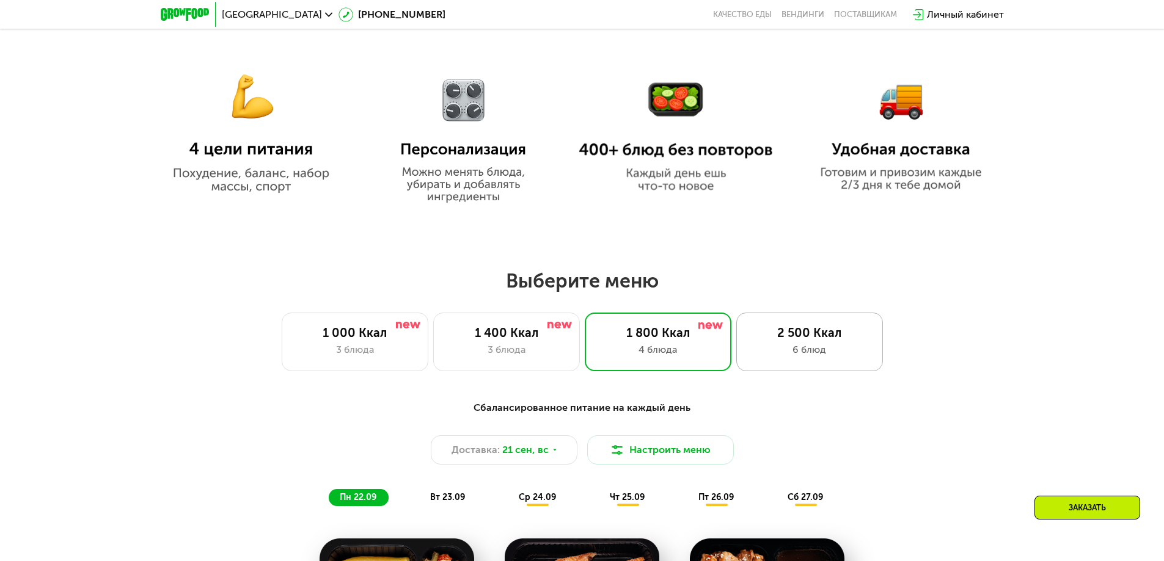 This screenshot has height=561, width=1164. What do you see at coordinates (965, 15) in the screenshot?
I see `div: Личный кабинет` at bounding box center [965, 15].